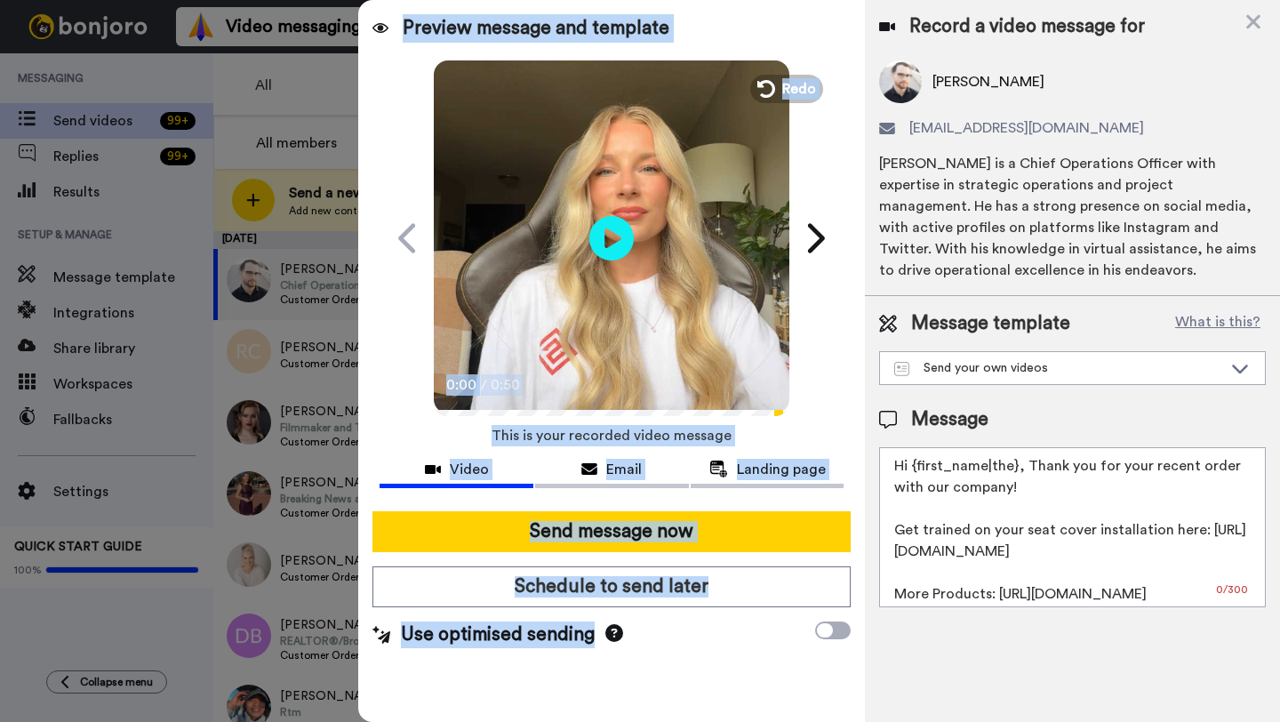  What do you see at coordinates (611, 586) in the screenshot?
I see `button: Schedule to send later` at bounding box center [611, 586].